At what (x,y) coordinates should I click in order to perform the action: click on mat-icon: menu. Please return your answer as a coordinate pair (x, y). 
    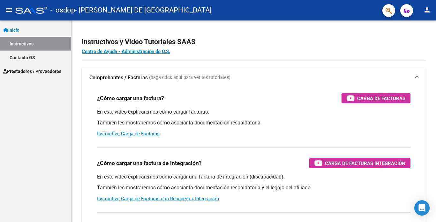
    Looking at the image, I should click on (9, 10).